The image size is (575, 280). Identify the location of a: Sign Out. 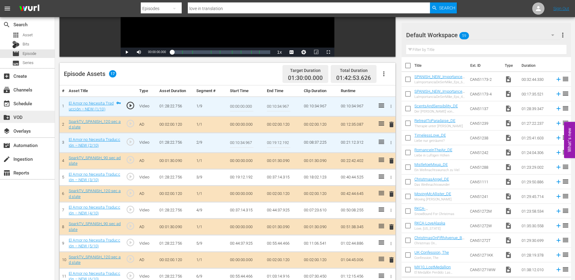
(561, 9).